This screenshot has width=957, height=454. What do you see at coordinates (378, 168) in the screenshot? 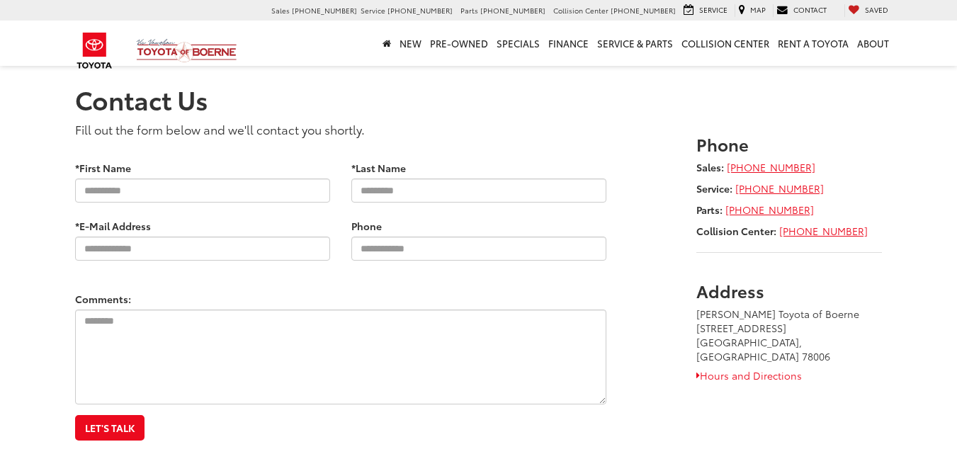
I see `label: *Last Name` at bounding box center [378, 168].